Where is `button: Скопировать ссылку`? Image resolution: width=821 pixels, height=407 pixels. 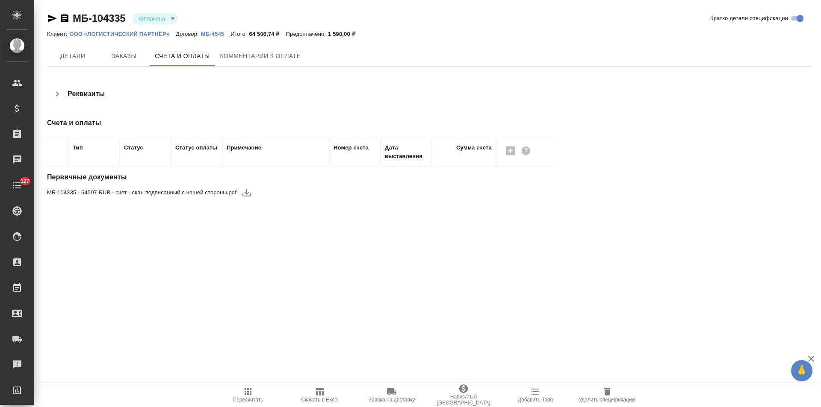 button: Скопировать ссылку is located at coordinates (65, 18).